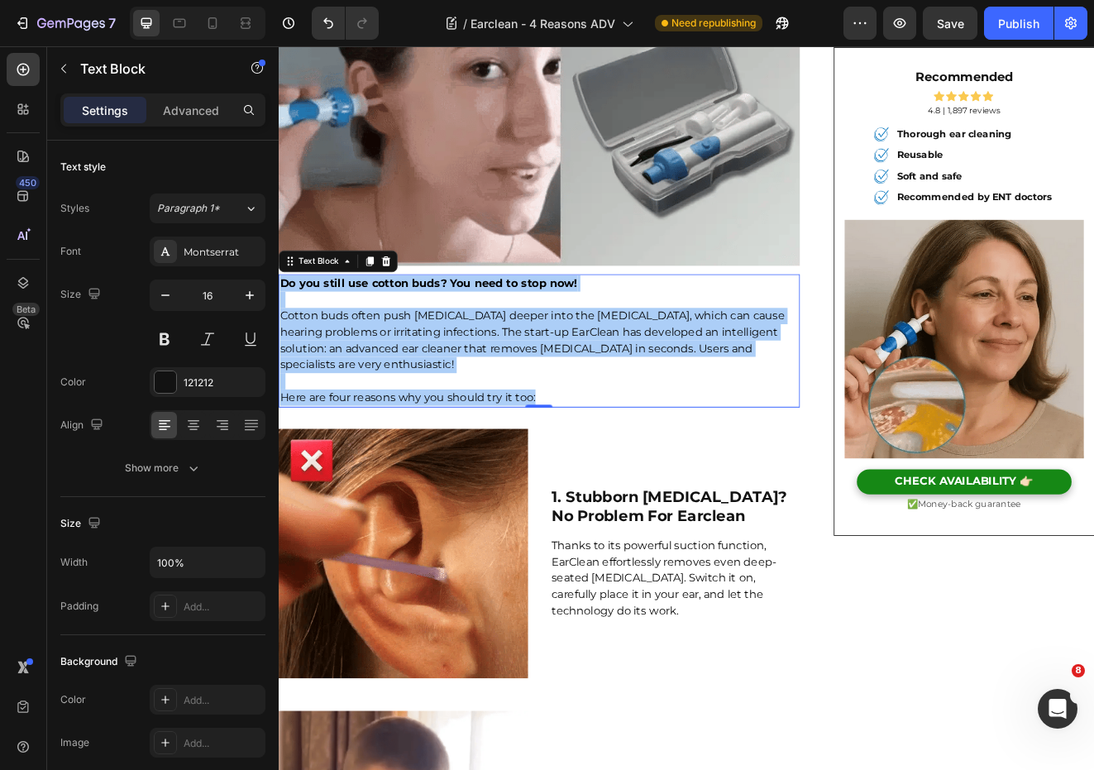 The width and height of the screenshot is (1094, 770). Describe the element at coordinates (163, 468) in the screenshot. I see `div: Show more` at that location.